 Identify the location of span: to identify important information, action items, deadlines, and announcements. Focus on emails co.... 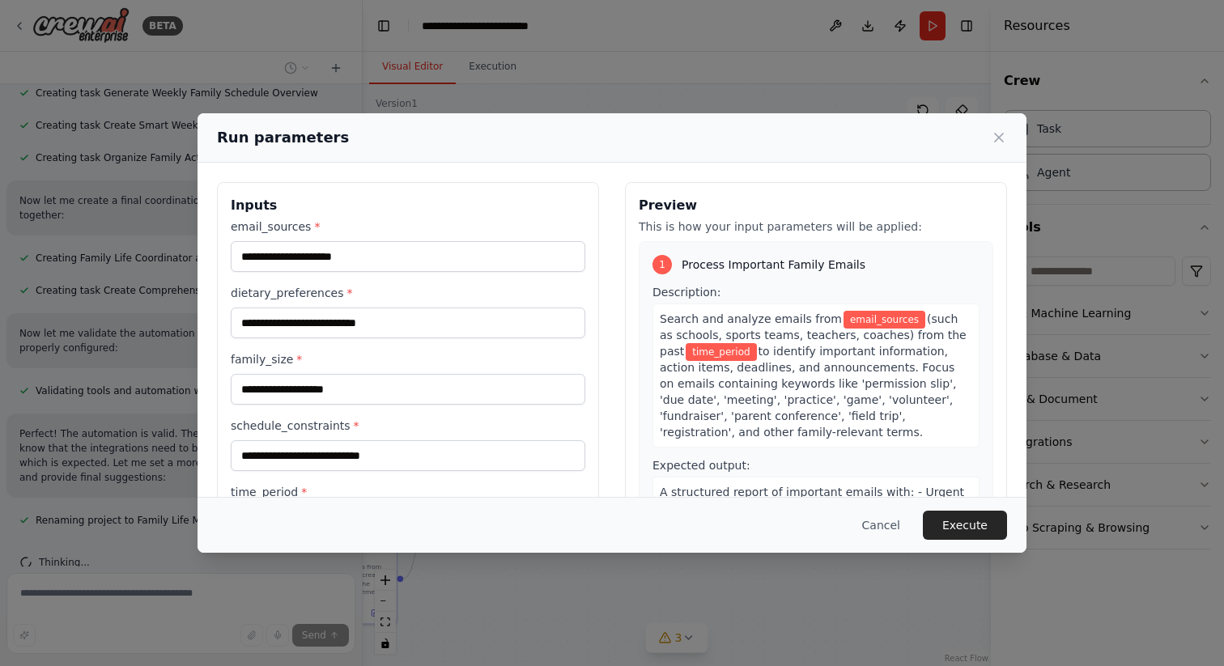
(808, 392).